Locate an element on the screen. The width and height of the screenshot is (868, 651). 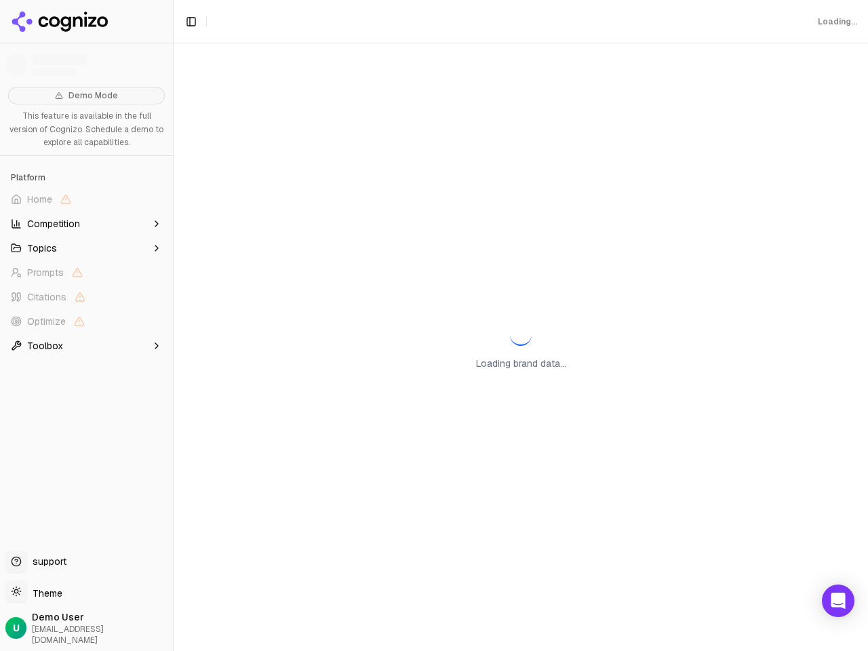
span: Citations is located at coordinates (47, 297).